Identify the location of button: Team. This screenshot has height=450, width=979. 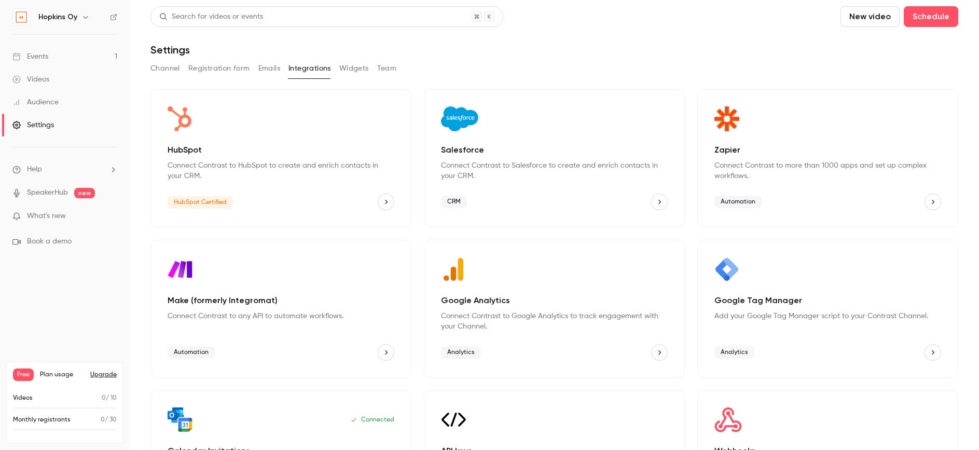
(387, 68).